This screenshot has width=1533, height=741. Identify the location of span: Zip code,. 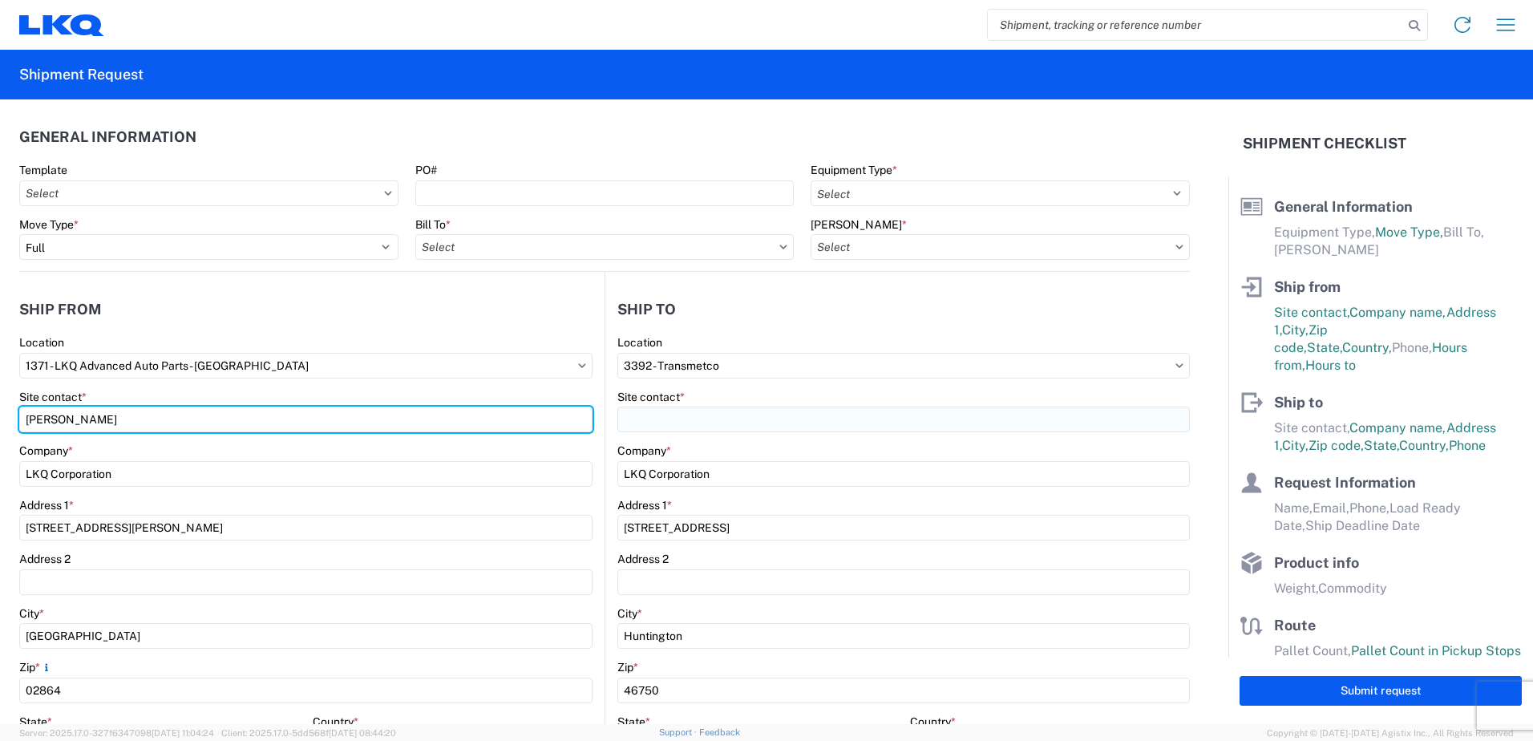
(1336, 445).